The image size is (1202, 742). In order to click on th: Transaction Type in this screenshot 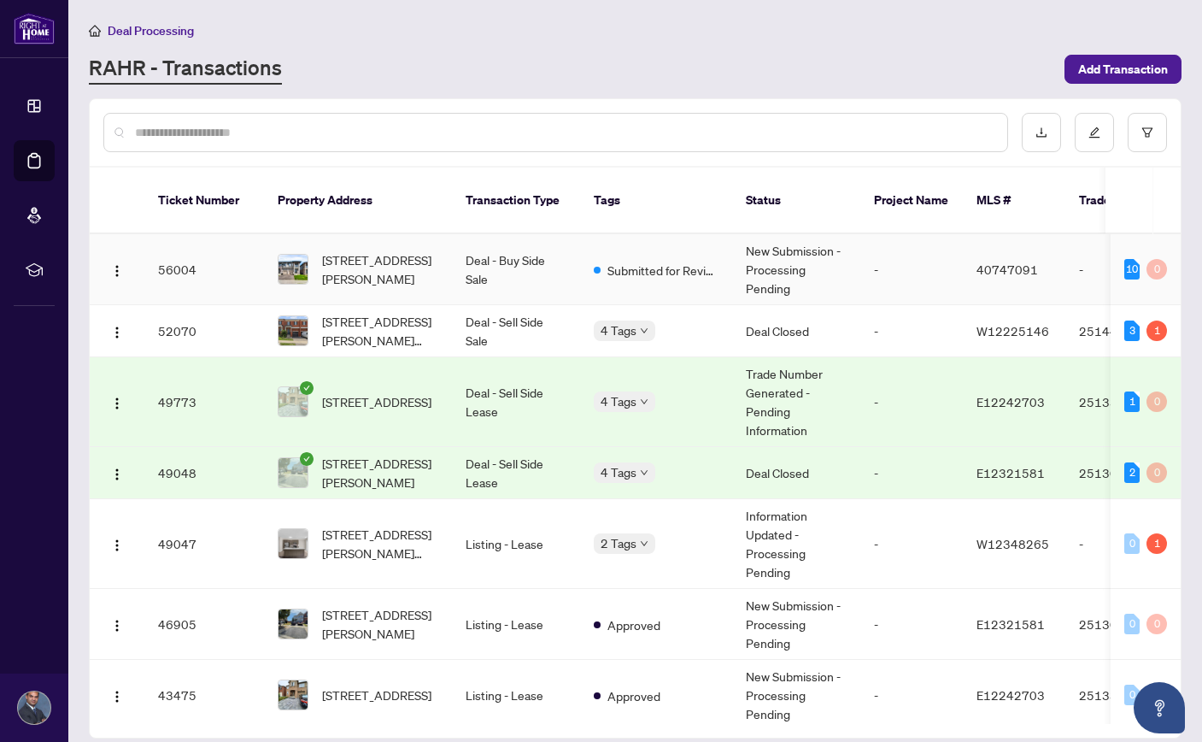, I will do `click(516, 201)`.